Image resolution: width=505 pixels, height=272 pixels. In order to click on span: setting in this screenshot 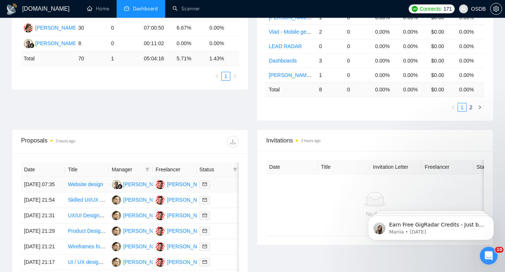, I will do `click(496, 9)`.